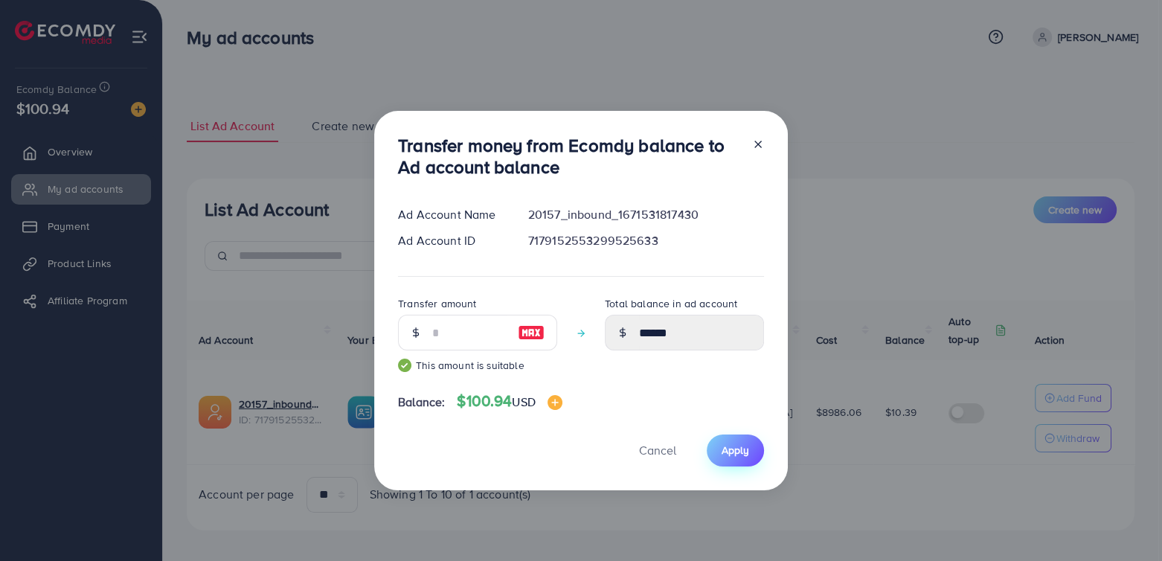  What do you see at coordinates (735, 450) in the screenshot?
I see `span: Apply` at bounding box center [735, 450].